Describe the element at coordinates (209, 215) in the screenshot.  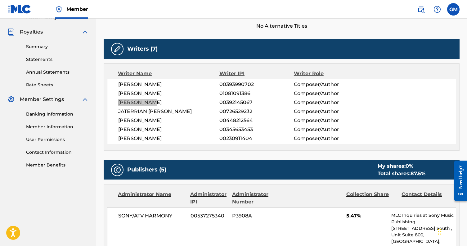
I see `span: 00537275340` at that location.